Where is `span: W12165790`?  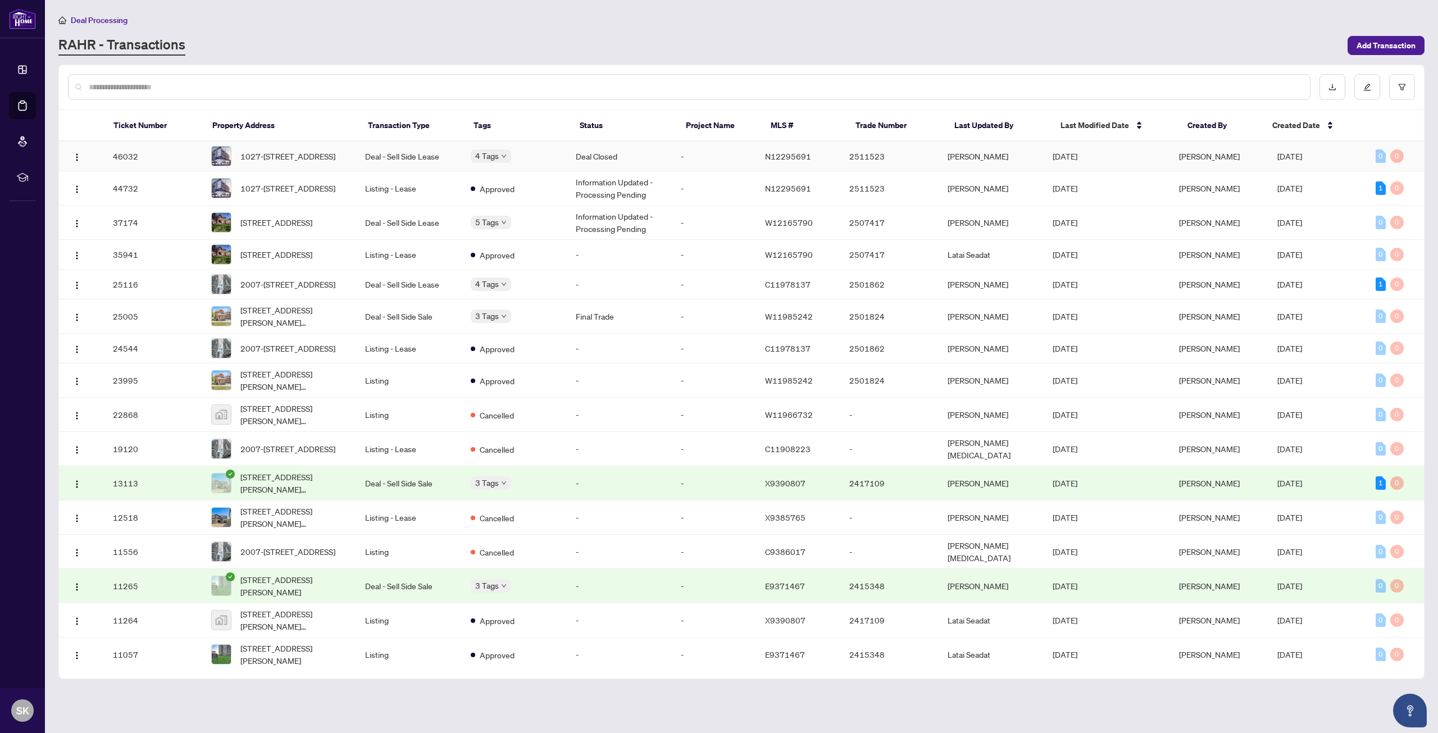
span: W12165790 is located at coordinates (789, 222).